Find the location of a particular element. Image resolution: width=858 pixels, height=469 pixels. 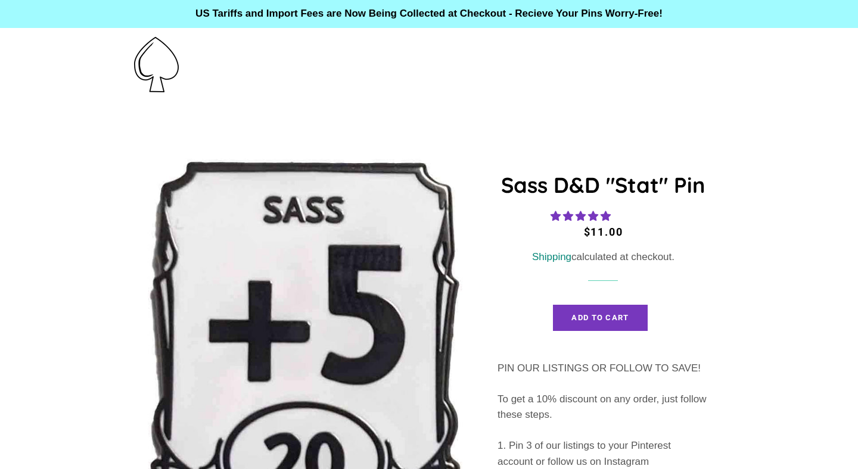

span: 5.00 stars is located at coordinates (582, 216).